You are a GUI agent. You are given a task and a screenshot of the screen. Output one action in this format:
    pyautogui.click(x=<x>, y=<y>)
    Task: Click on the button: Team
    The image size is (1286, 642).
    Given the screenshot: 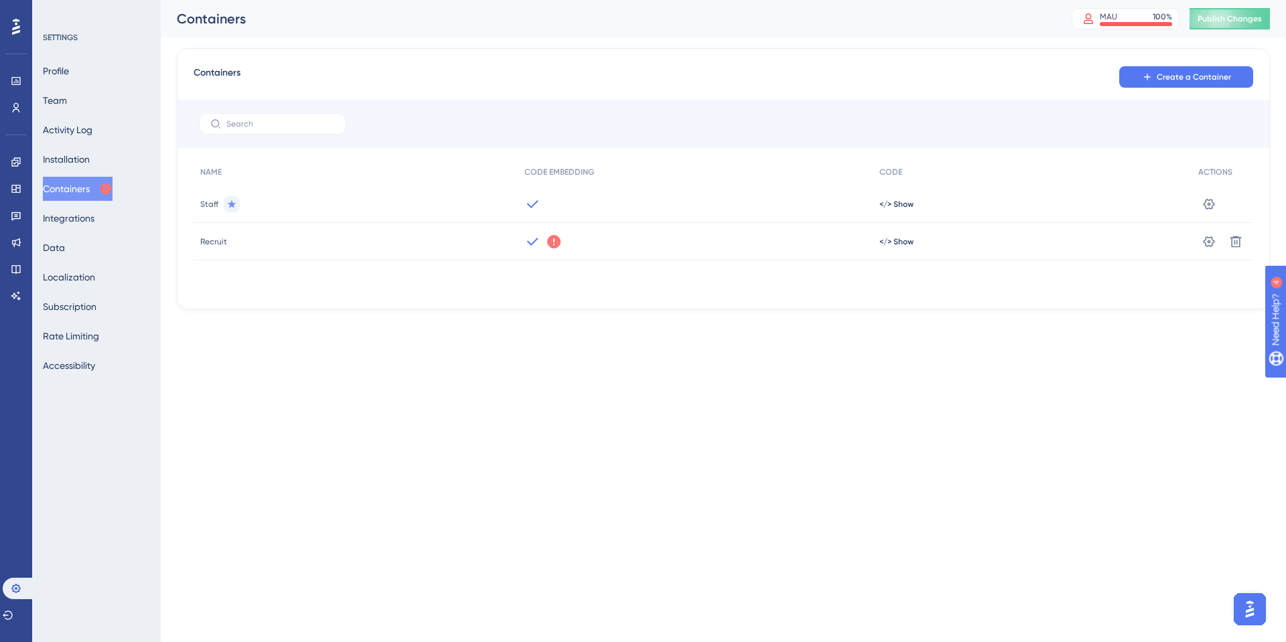 What is the action you would take?
    pyautogui.click(x=55, y=100)
    